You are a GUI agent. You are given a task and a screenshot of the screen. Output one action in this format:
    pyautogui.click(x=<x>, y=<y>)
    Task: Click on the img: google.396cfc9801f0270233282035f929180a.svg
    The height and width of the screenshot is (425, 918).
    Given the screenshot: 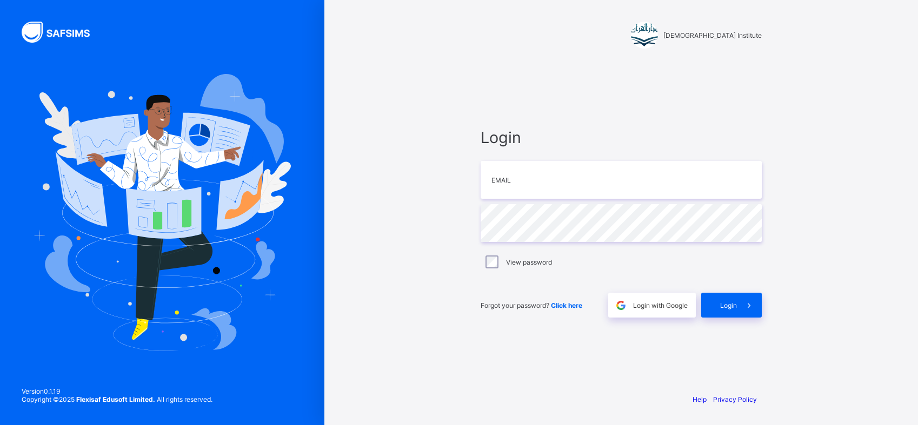 What is the action you would take?
    pyautogui.click(x=620, y=305)
    